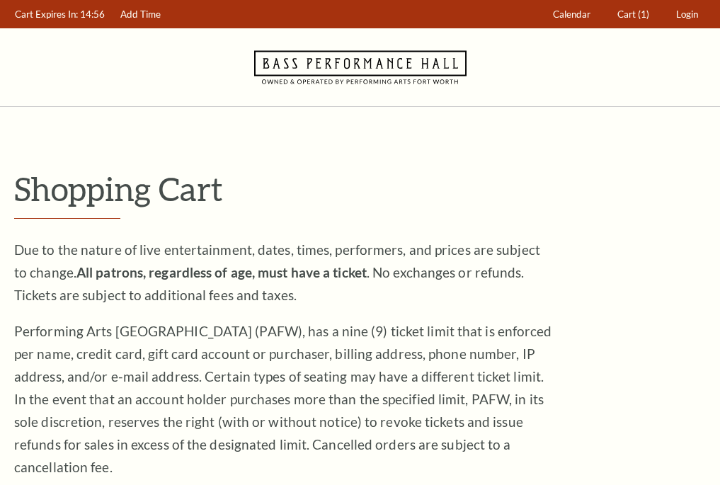 This screenshot has height=485, width=720. Describe the element at coordinates (92, 14) in the screenshot. I see `span: 14:56` at that location.